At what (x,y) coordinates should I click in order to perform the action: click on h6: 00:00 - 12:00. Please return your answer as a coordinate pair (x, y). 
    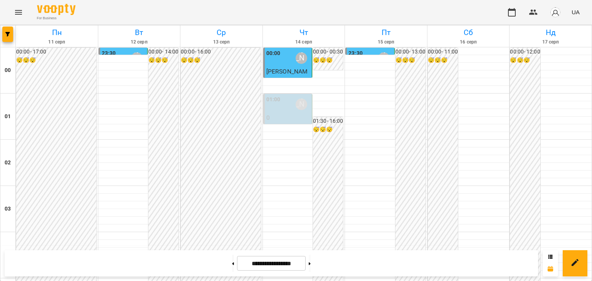
    Looking at the image, I should click on (525, 52).